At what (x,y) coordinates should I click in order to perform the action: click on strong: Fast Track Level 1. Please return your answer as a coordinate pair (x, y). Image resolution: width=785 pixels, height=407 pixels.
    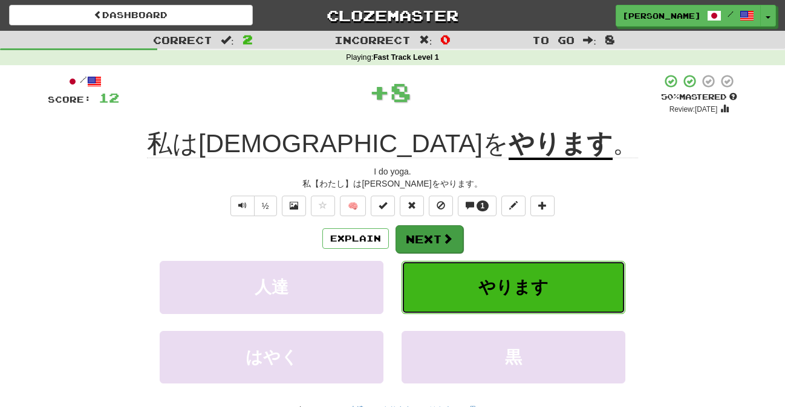
    Looking at the image, I should click on (406, 57).